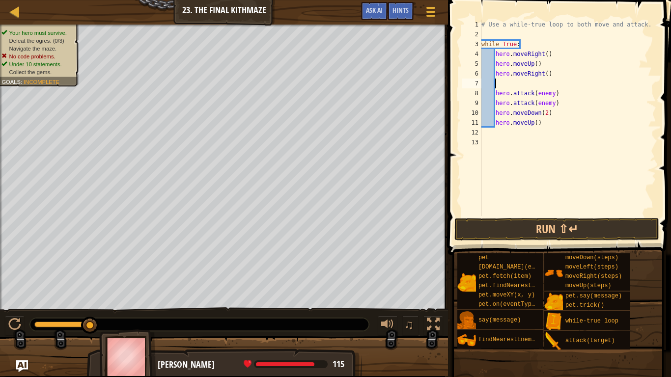  What do you see at coordinates (593, 277) in the screenshot?
I see `span: moveRight(steps)` at bounding box center [593, 277].